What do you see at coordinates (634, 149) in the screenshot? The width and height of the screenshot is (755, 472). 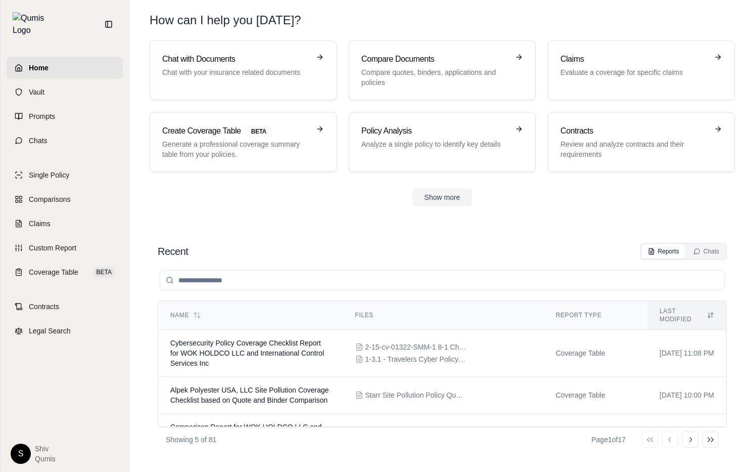 I see `p: Review and analyze contracts and their requirements` at bounding box center [634, 149].